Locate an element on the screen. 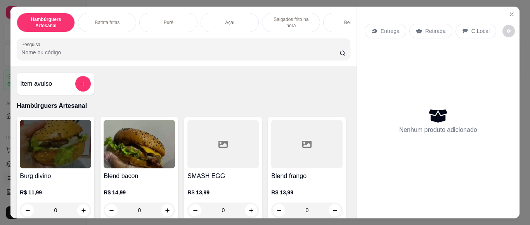 This screenshot has width=530, height=225. p: R$ 14,99 is located at coordinates (139, 192).